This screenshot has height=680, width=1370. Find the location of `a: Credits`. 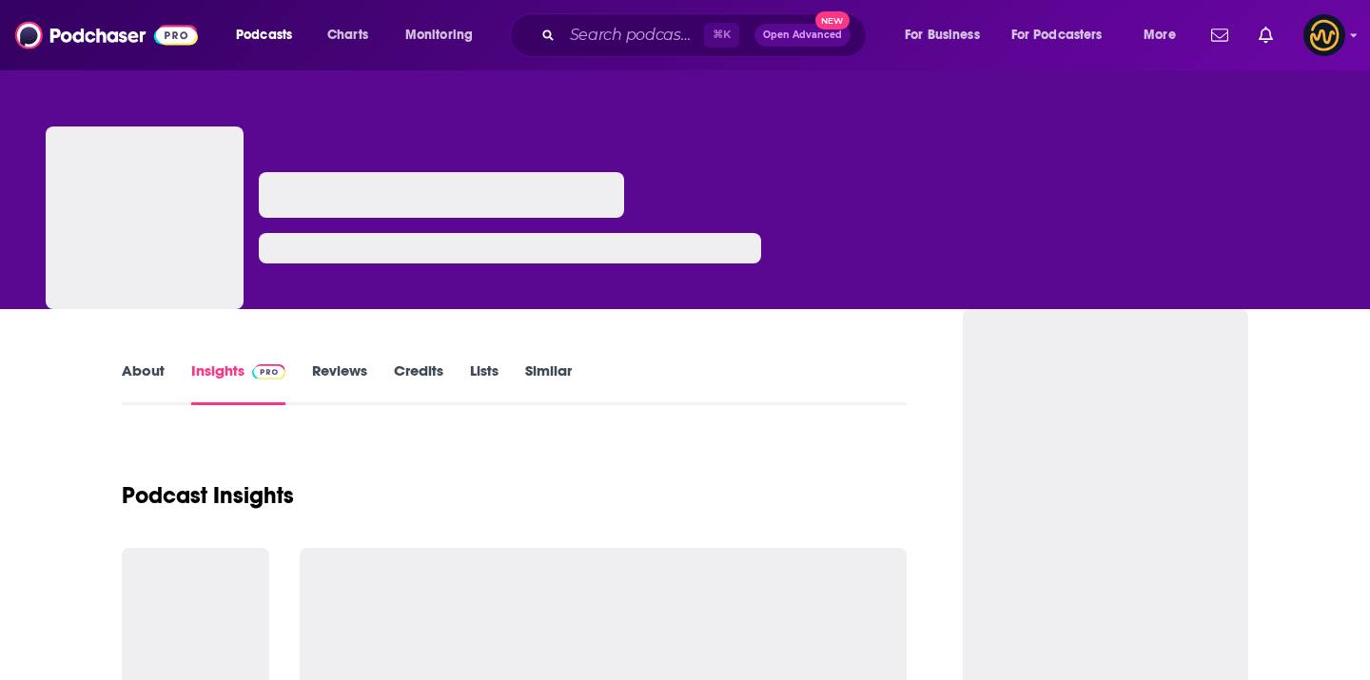

a: Credits is located at coordinates (418, 383).